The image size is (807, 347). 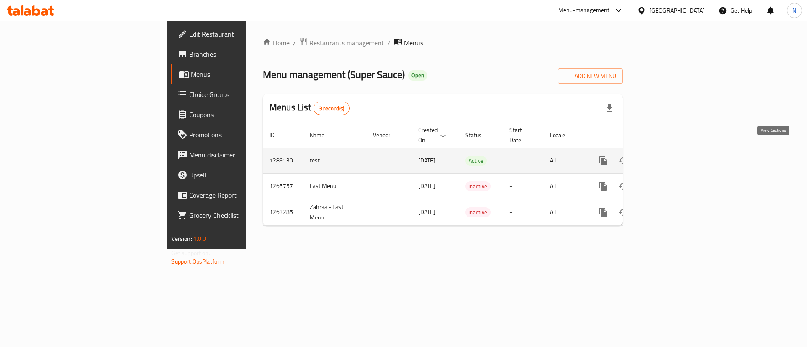 I want to click on span: Open, so click(x=418, y=75).